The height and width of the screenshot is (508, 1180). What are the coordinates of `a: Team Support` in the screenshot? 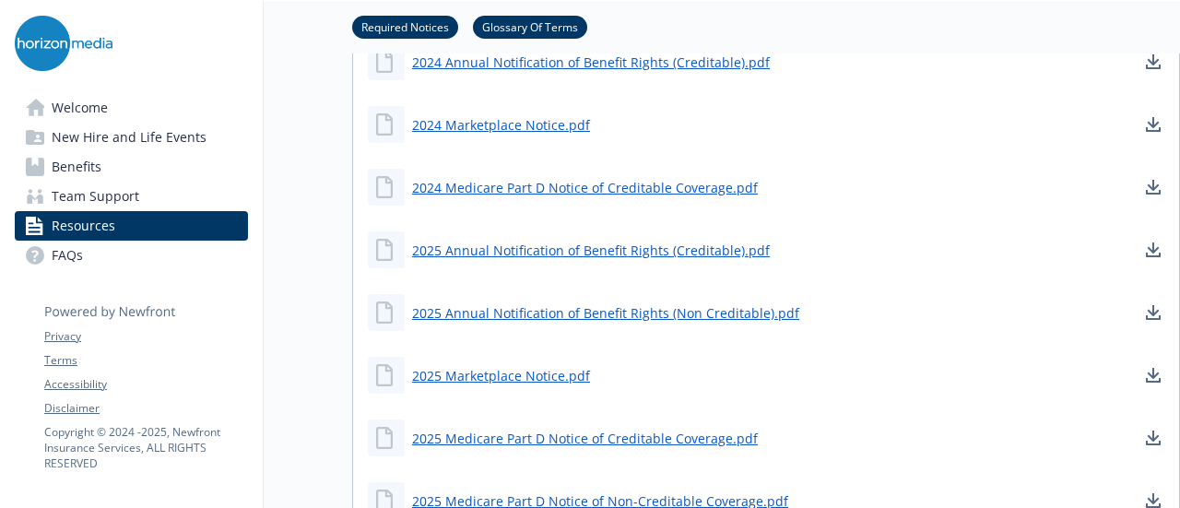 It's located at (131, 196).